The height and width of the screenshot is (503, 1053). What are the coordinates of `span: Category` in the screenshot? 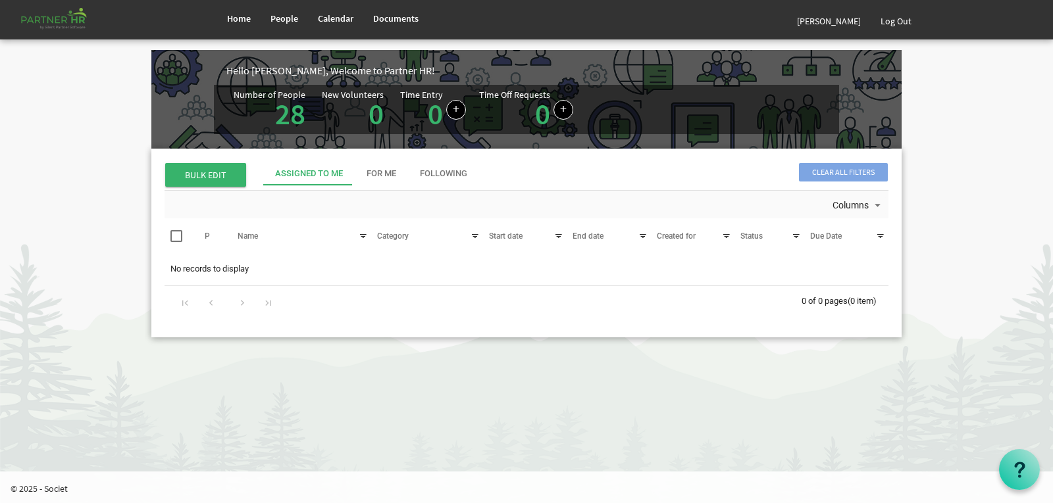 It's located at (393, 236).